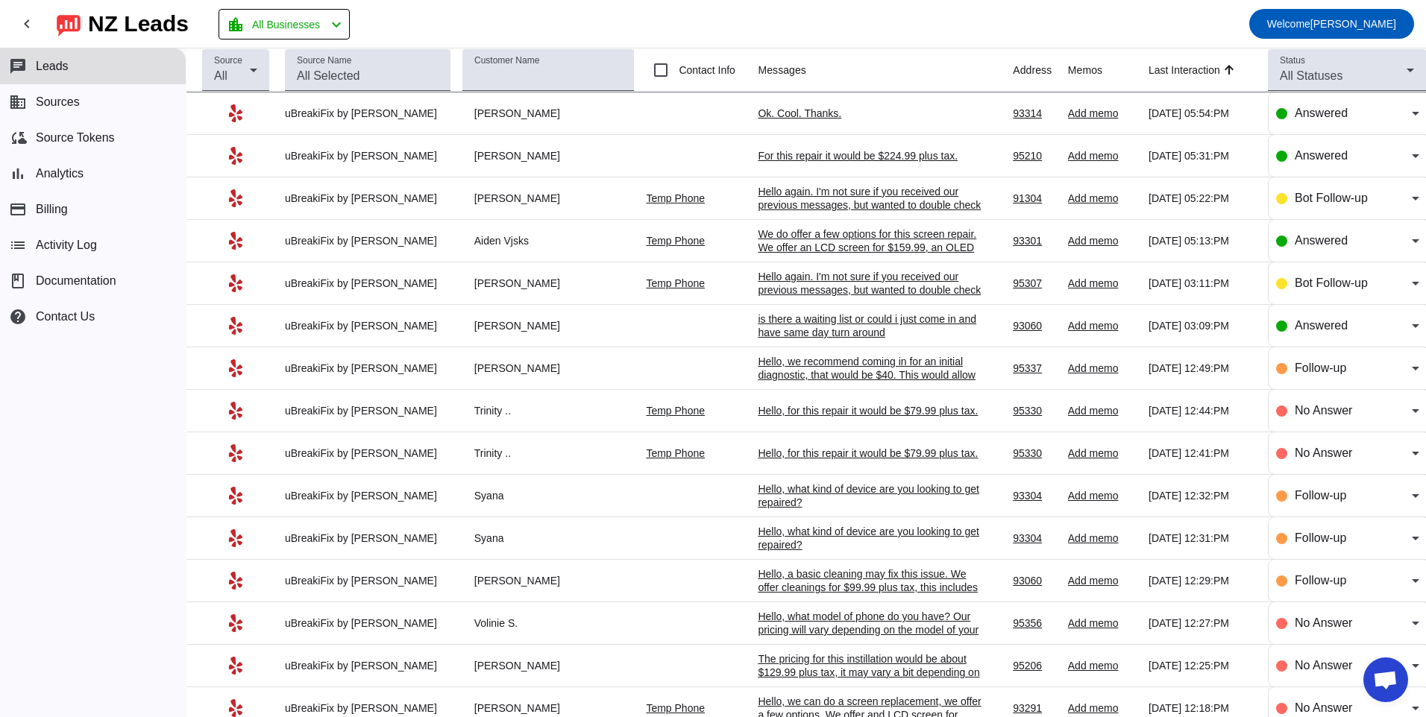  I want to click on span: Sources, so click(57, 102).